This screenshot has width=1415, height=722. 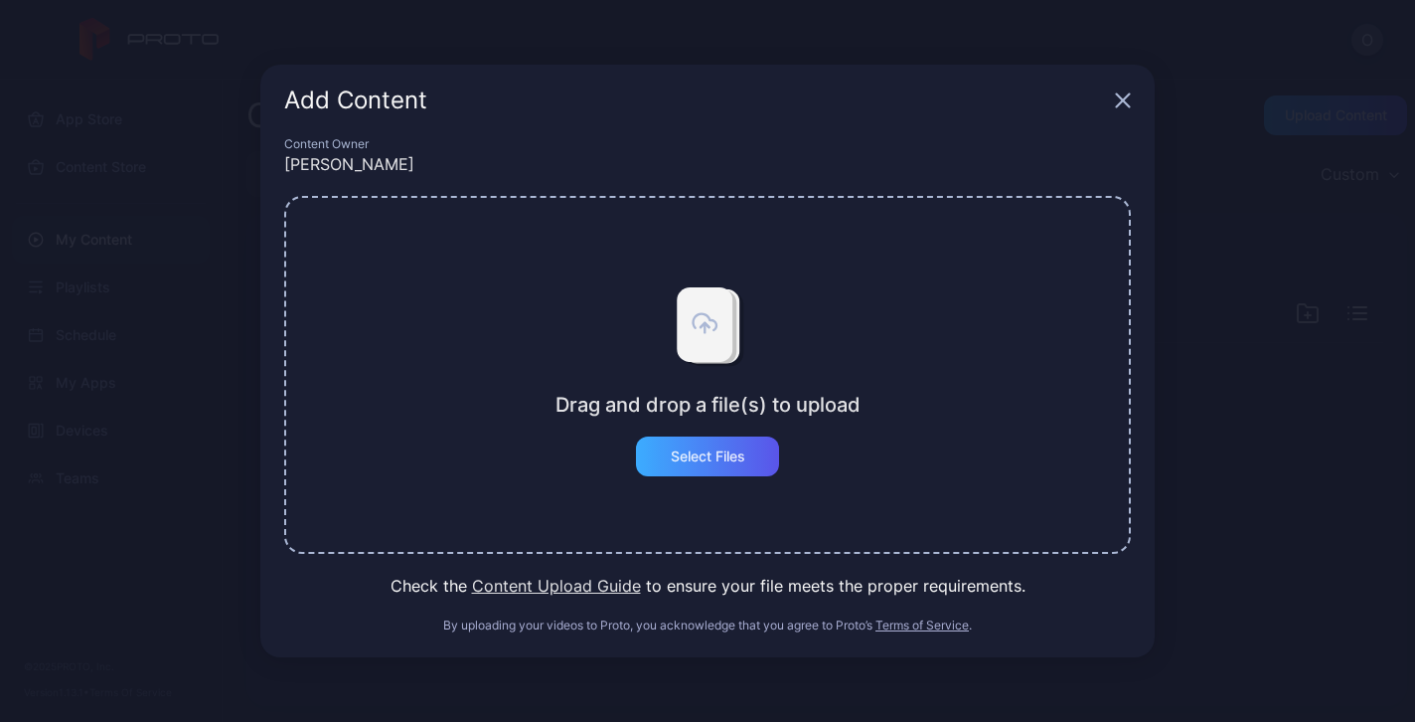 What do you see at coordinates (557, 585) in the screenshot?
I see `button: Content Upload Guide` at bounding box center [557, 585].